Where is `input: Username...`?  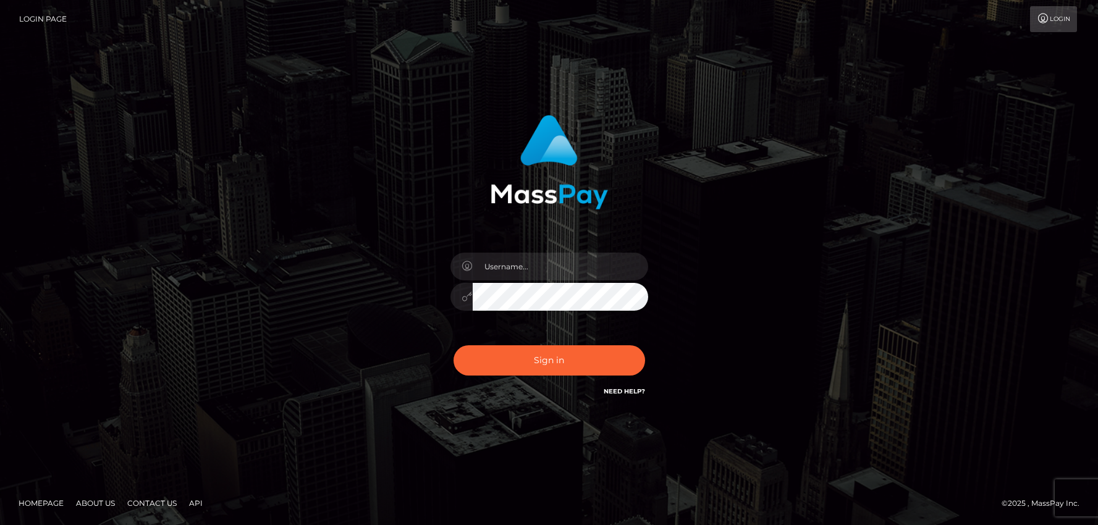
input: Username... is located at coordinates (560, 266).